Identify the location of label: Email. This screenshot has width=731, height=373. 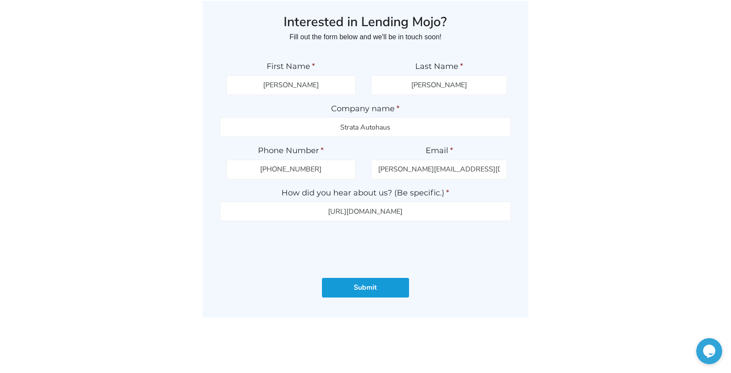
(439, 150).